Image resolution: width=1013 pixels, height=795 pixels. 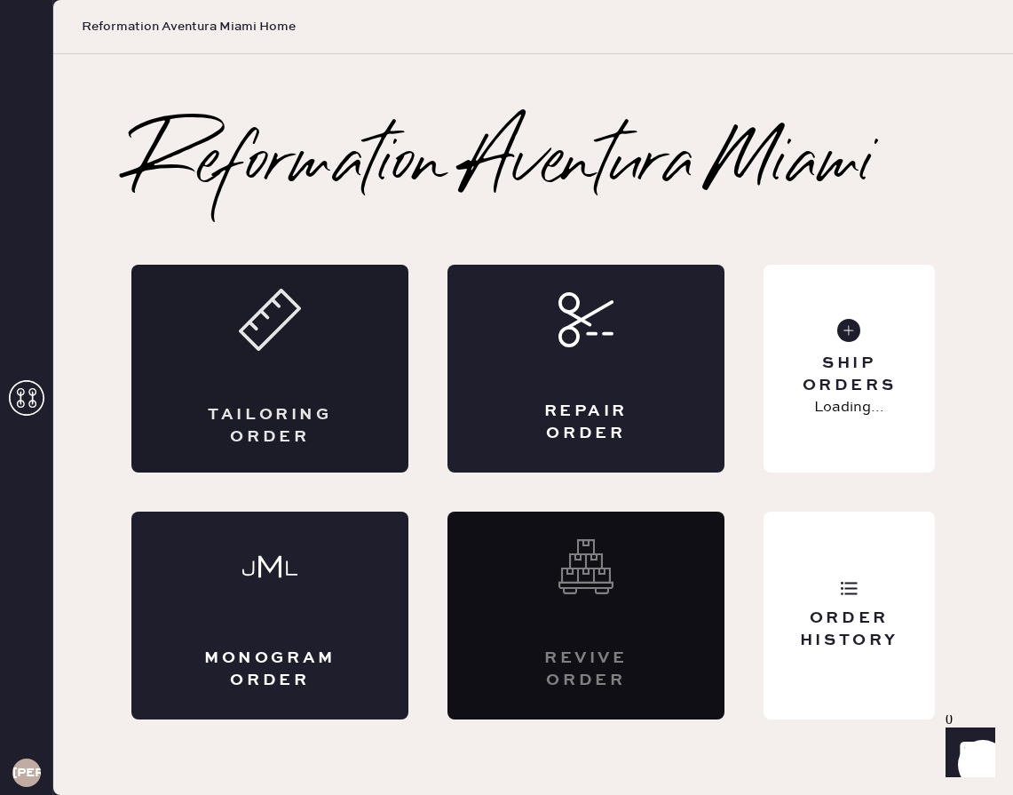 I want to click on div: Ship Orders, so click(x=849, y=375).